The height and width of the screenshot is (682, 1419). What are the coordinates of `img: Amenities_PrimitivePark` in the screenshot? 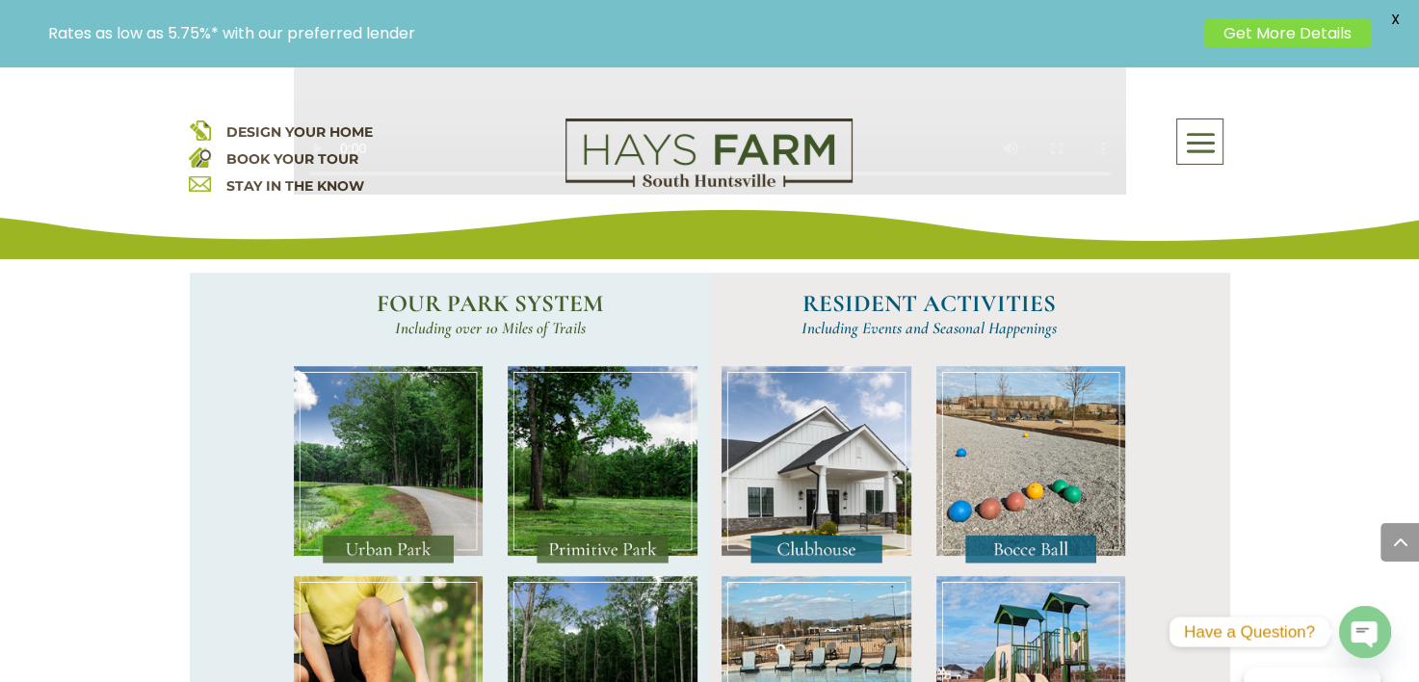 It's located at (602, 464).